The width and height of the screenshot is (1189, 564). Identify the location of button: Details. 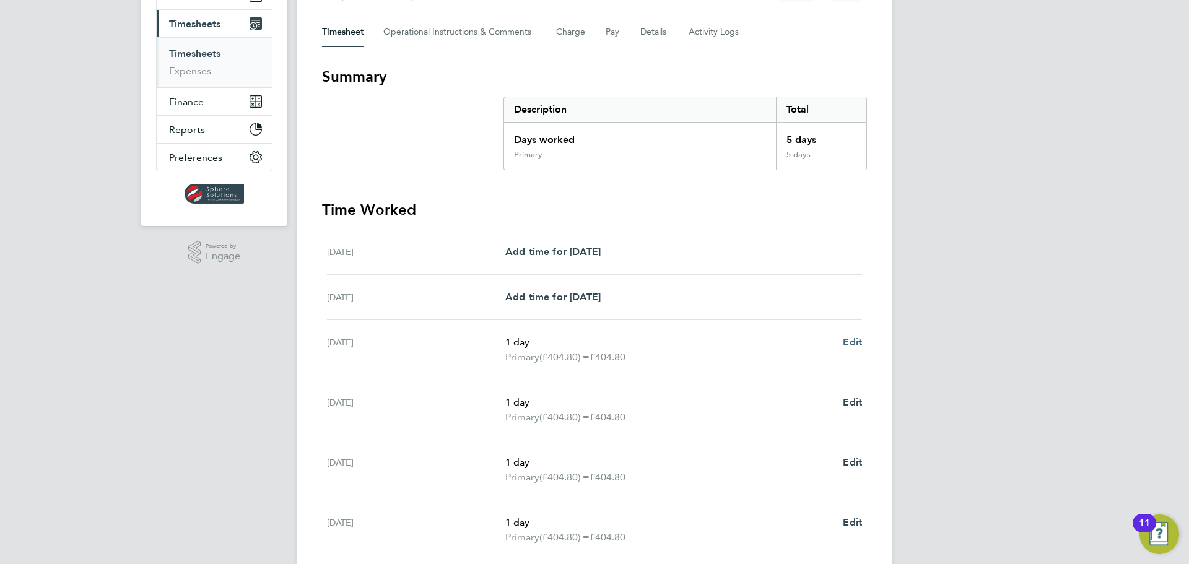
(655, 32).